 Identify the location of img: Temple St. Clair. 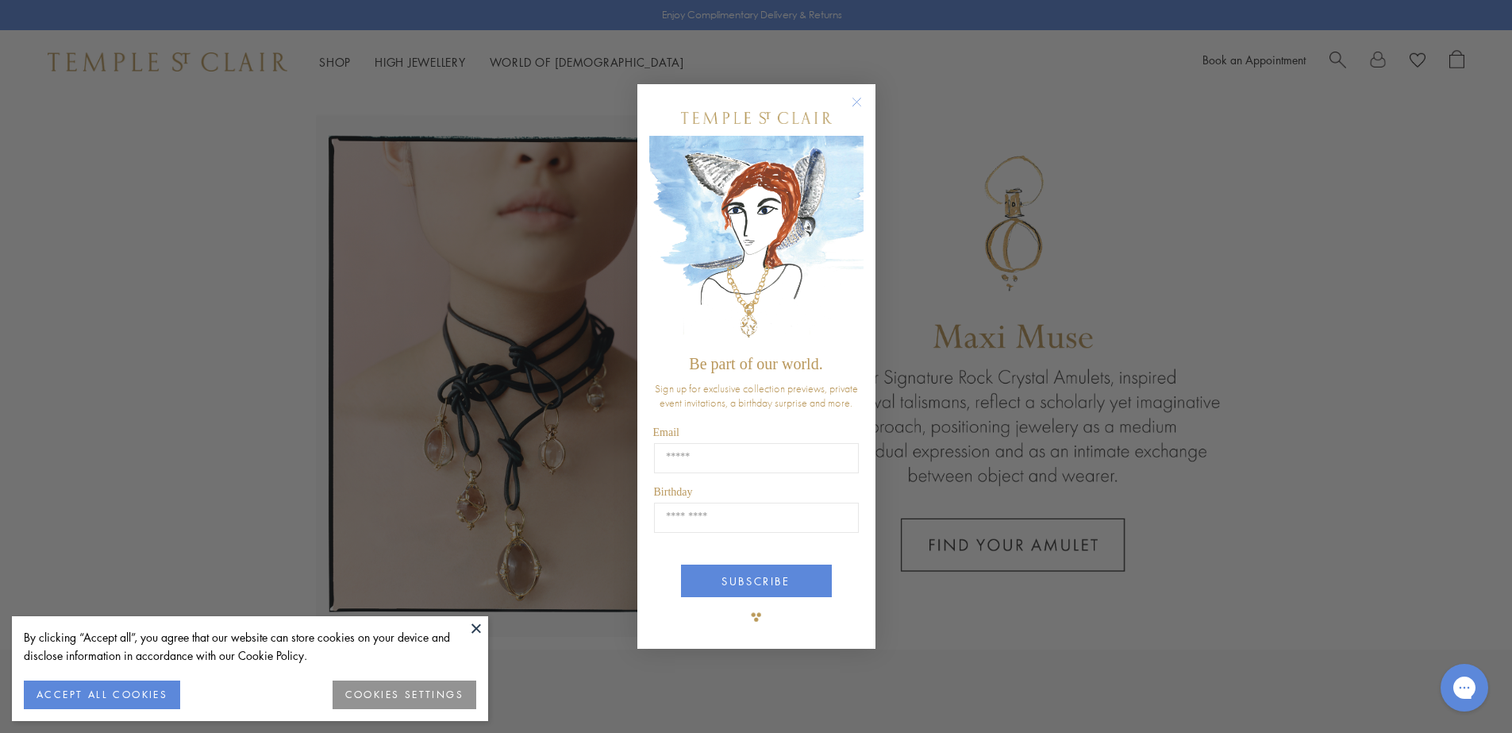
(757, 118).